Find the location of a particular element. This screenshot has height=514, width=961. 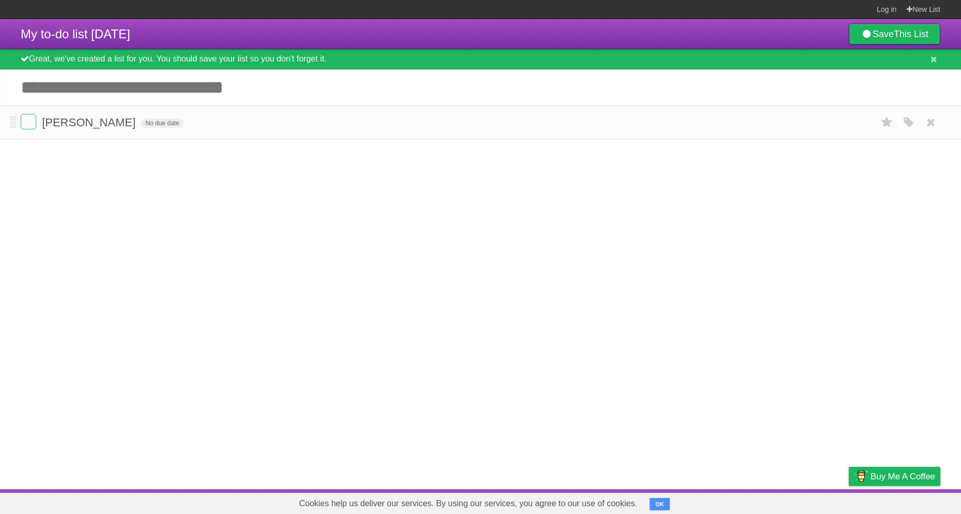

a: Buy me a coffee is located at coordinates (894, 476).